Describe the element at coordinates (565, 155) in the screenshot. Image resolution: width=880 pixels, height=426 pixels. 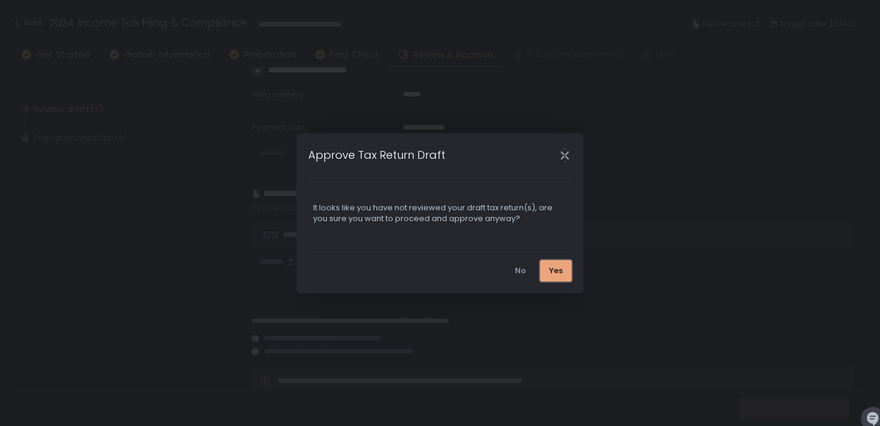
I see `div: Close` at that location.